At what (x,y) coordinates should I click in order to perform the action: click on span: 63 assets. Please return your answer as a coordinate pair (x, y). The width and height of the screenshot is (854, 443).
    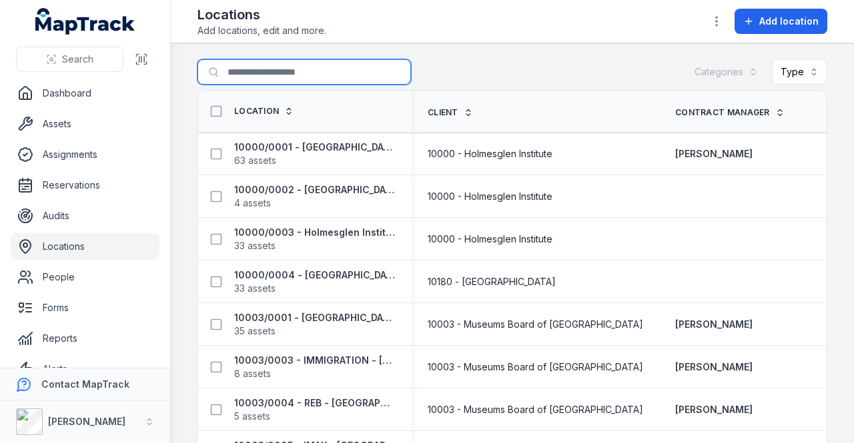
    Looking at the image, I should click on (255, 161).